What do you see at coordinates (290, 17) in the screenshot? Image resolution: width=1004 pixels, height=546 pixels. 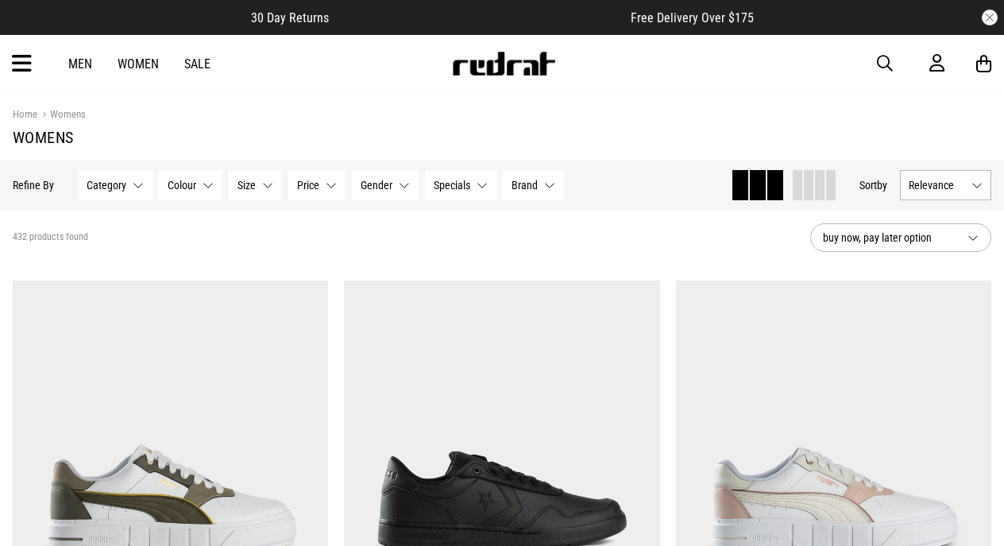 I see `span: 30 Day Returns` at bounding box center [290, 17].